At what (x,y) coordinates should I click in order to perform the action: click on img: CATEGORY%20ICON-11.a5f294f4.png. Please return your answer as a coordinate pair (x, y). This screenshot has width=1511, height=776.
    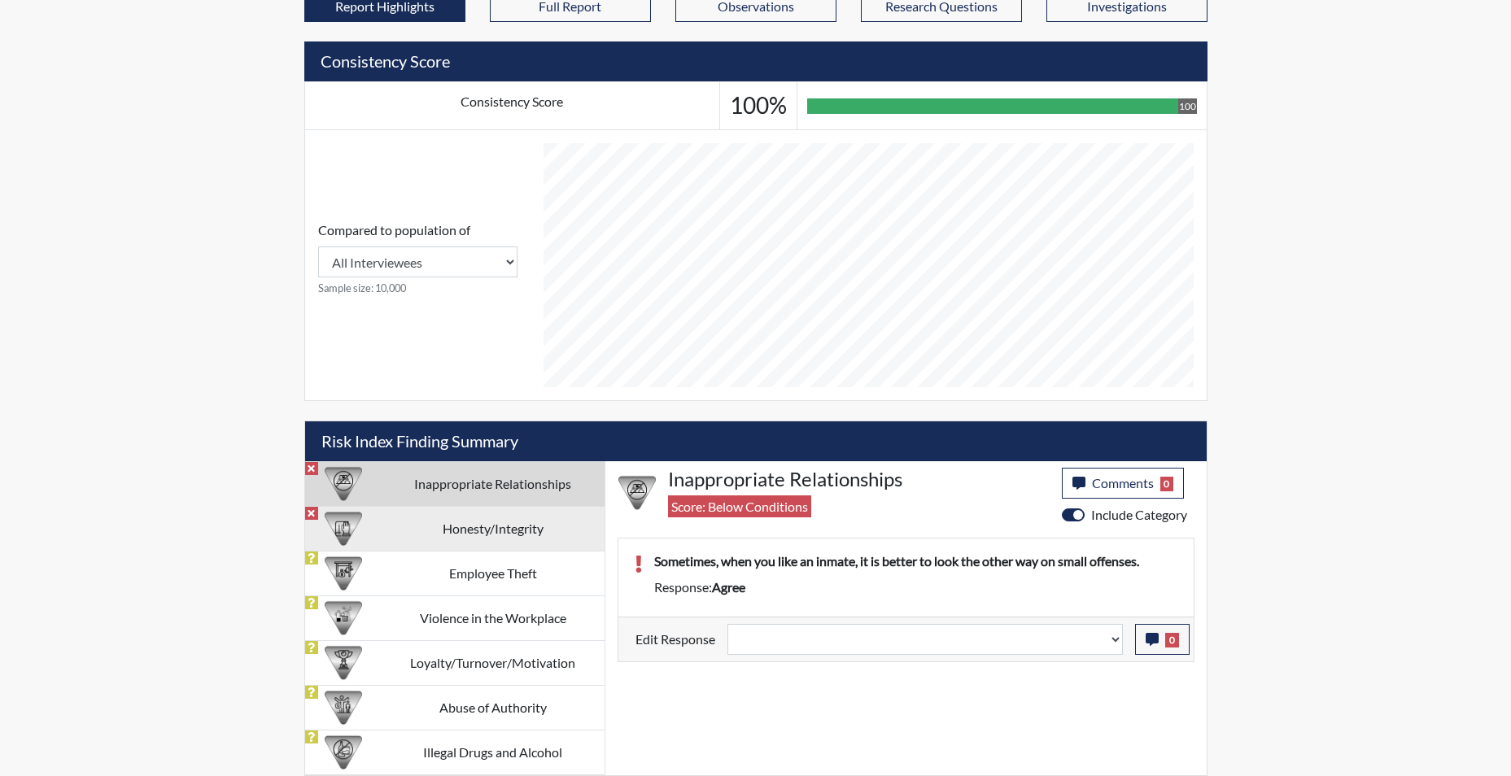
    Looking at the image, I should click on (343, 529).